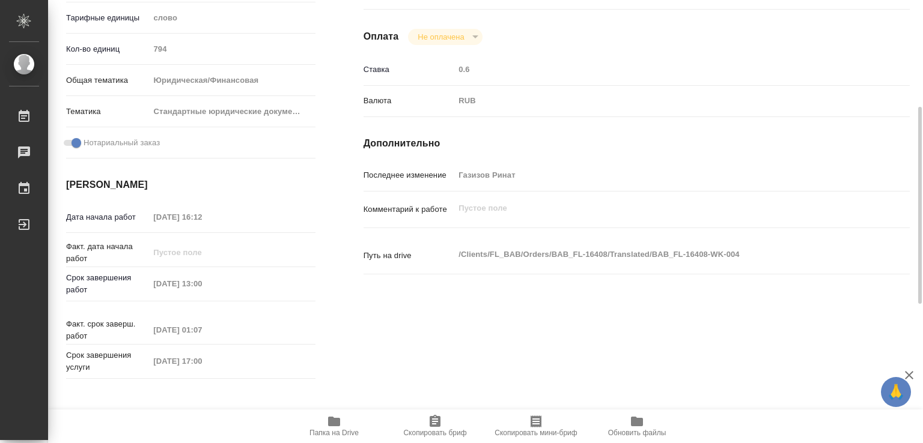 This screenshot has height=443, width=923. I want to click on textarea: /Clients/FL_BAB/Orders/BAB_FL-16408/Translated/BAB_FL-16408-WK-004, so click(659, 255).